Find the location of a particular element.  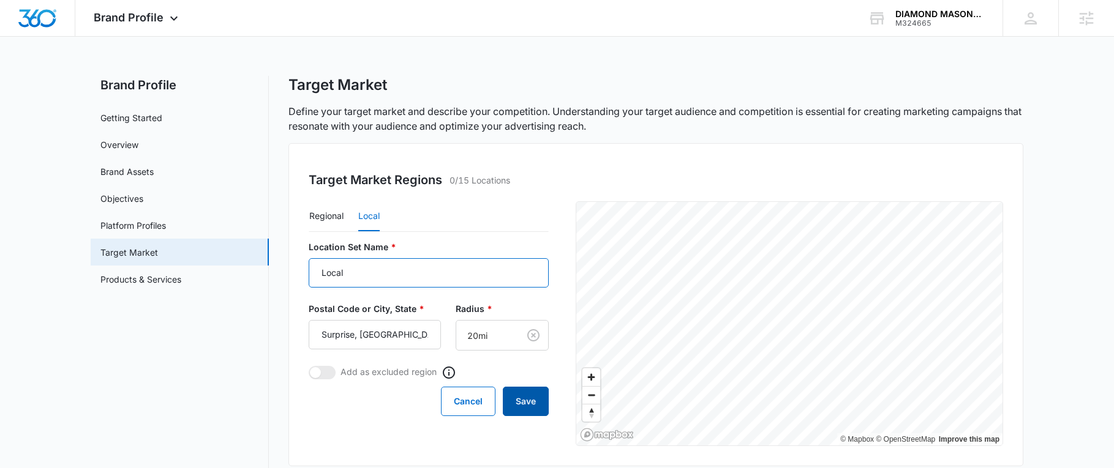

a: Target Market is located at coordinates (129, 252).